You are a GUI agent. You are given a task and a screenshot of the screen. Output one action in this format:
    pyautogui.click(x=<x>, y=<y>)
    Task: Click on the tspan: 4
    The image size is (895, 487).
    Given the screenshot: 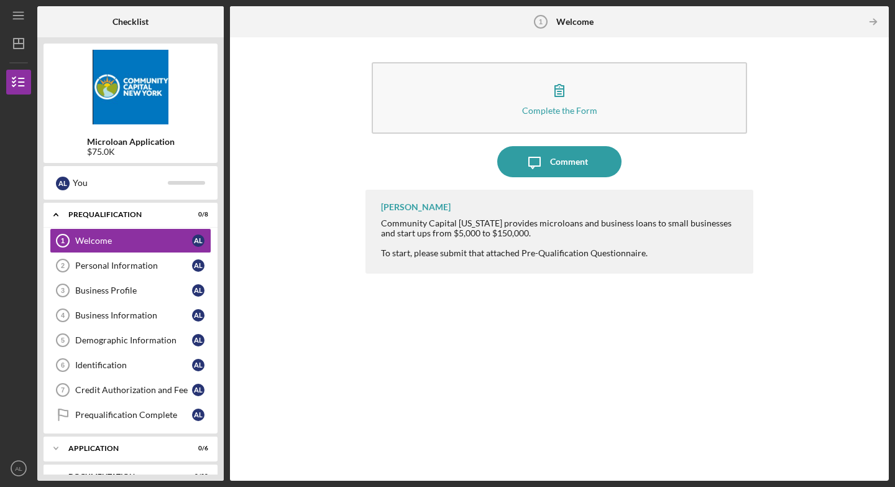 What is the action you would take?
    pyautogui.click(x=63, y=315)
    